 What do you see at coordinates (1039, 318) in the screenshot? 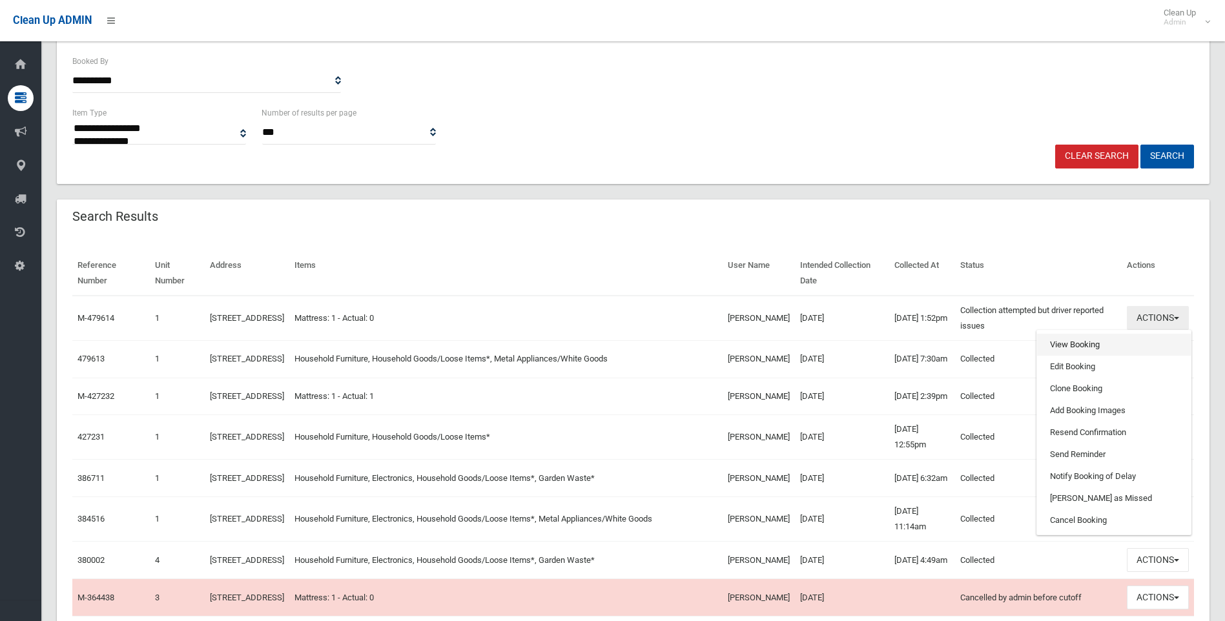
I see `td: Collection attempted but driver reported issues` at bounding box center [1039, 318].